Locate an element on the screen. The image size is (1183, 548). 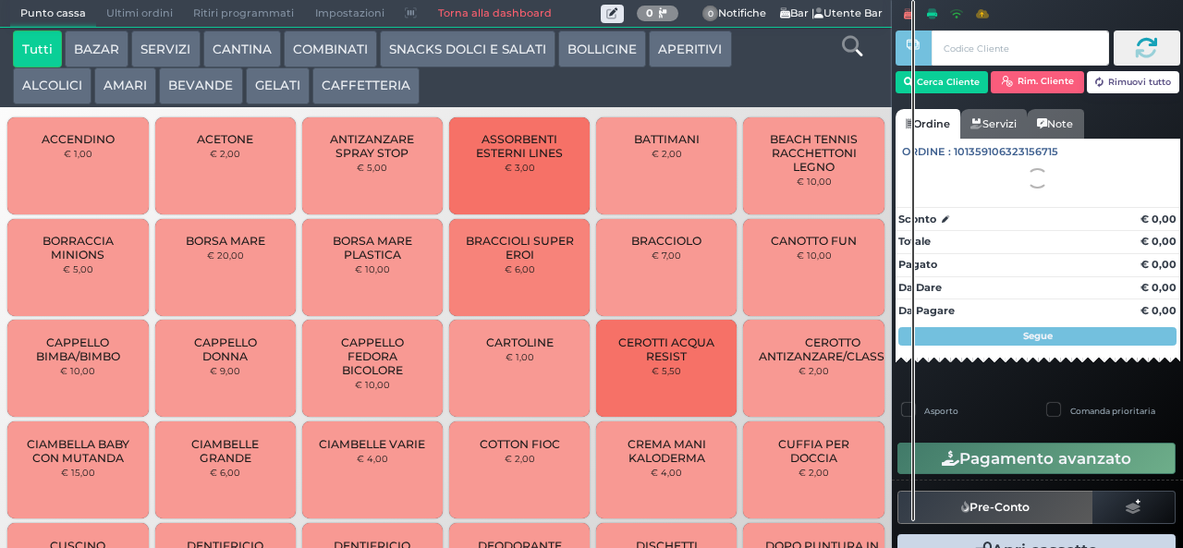
span: BEACH TENNIS RACCHETTONI LEGNO is located at coordinates (814, 153).